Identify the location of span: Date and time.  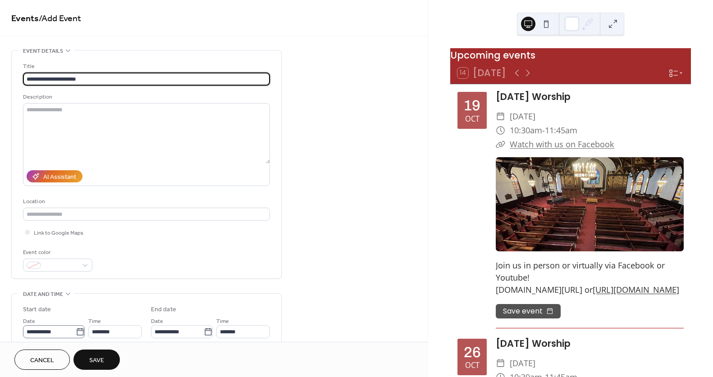
(43, 294).